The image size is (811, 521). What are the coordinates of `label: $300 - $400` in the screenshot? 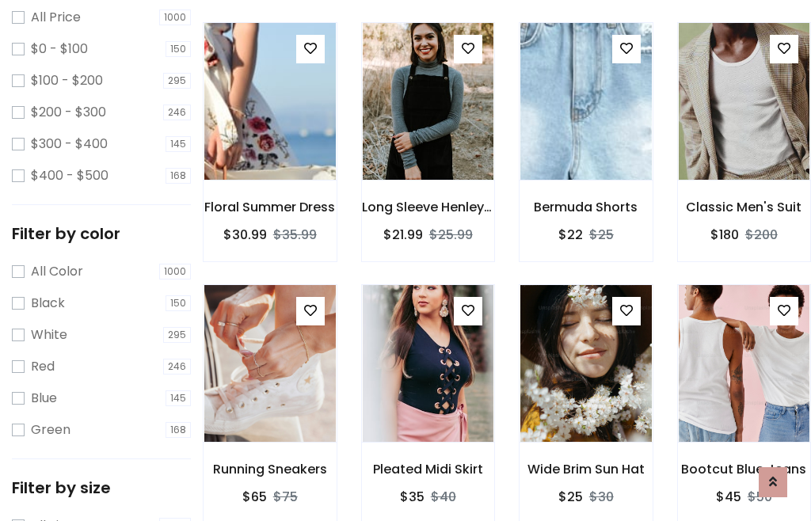 It's located at (69, 144).